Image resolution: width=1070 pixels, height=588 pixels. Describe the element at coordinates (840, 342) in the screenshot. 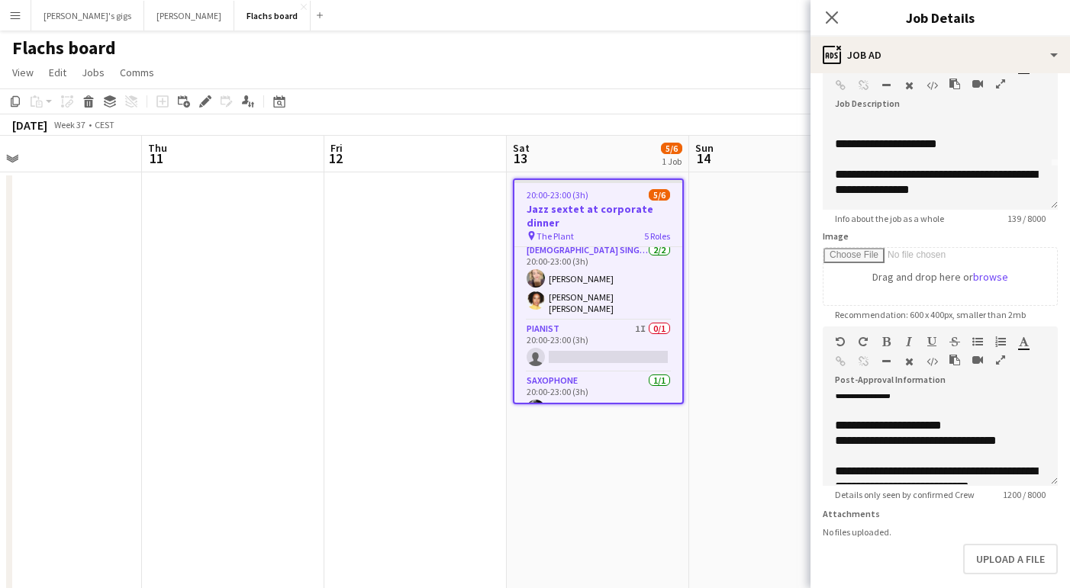

I see `button: Undo` at that location.